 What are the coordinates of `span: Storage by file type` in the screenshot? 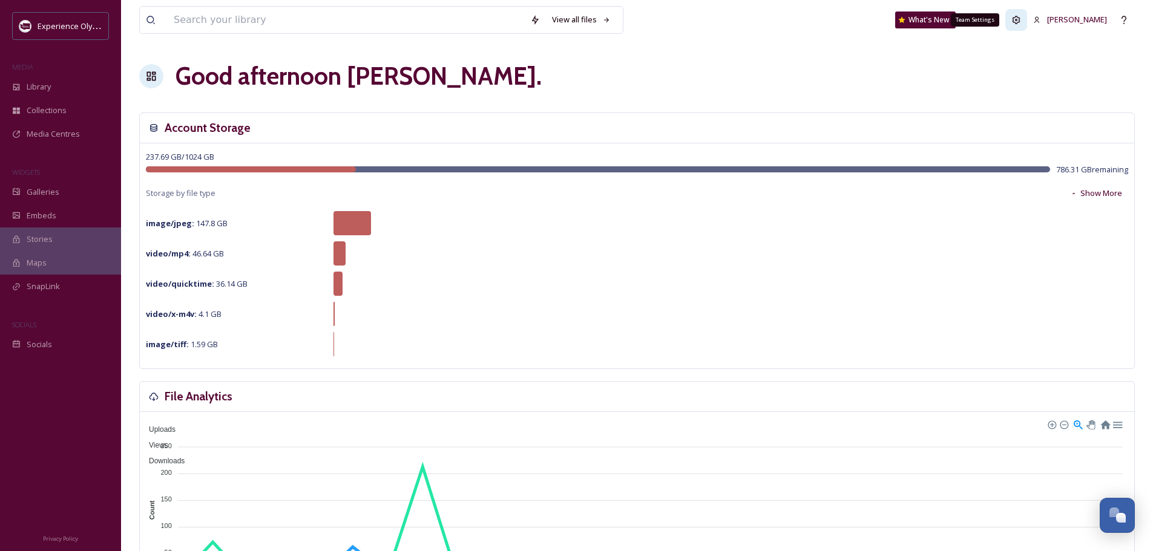 It's located at (180, 193).